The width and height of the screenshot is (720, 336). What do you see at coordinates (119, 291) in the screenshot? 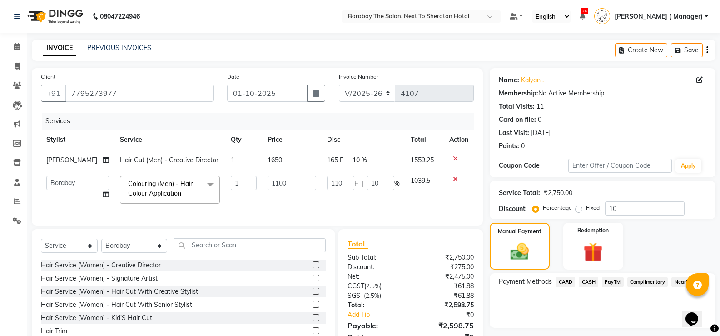
I see `div: Hair Service (Women) - Hair Cut With Creative Stylist` at bounding box center [119, 291].